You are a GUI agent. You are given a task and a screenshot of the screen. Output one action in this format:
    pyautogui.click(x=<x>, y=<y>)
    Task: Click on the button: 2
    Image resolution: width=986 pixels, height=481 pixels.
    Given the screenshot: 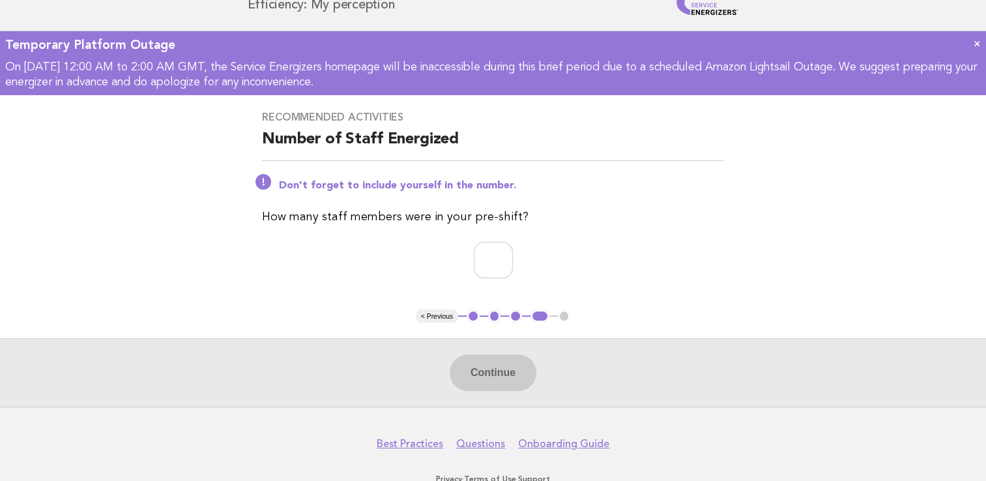 What is the action you would take?
    pyautogui.click(x=494, y=316)
    